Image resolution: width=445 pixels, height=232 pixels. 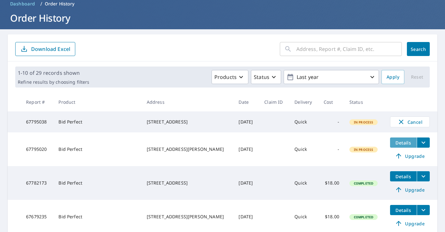 What do you see at coordinates (410, 122) in the screenshot?
I see `button: Cancel` at bounding box center [410, 122].